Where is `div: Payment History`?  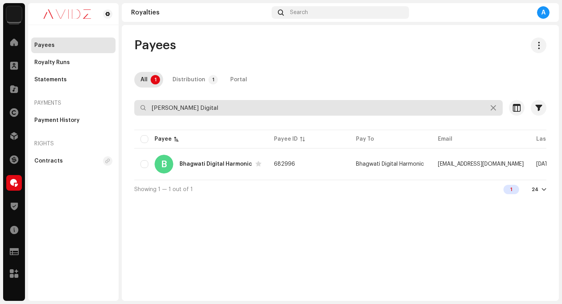 div: Payment History is located at coordinates (57, 120).